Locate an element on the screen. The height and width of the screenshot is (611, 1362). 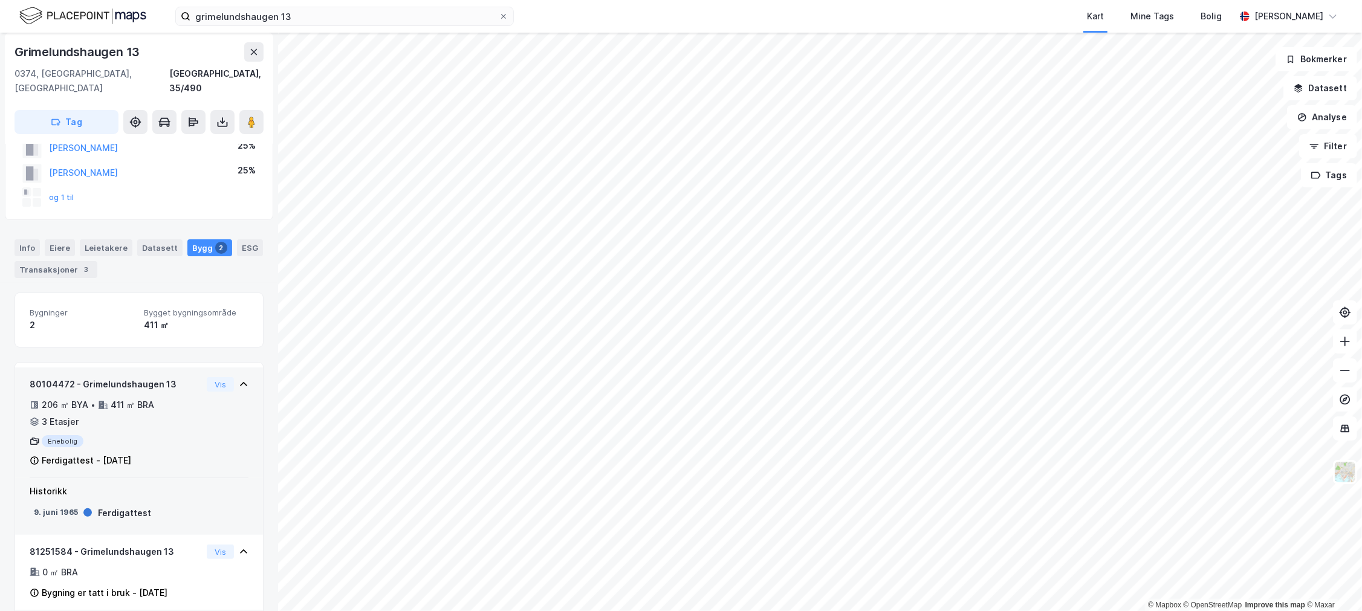
div: Datasett is located at coordinates (160, 248).